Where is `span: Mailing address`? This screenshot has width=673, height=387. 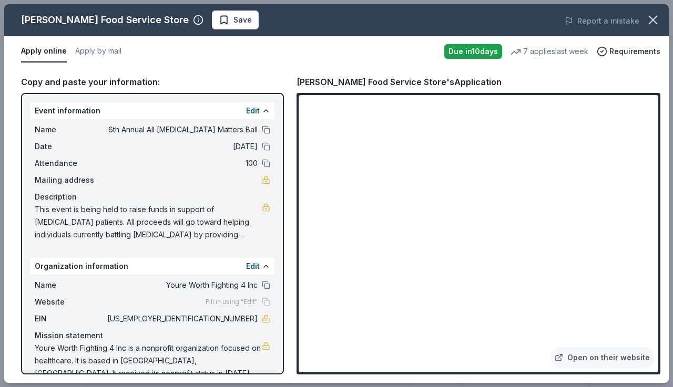 span: Mailing address is located at coordinates (70, 180).